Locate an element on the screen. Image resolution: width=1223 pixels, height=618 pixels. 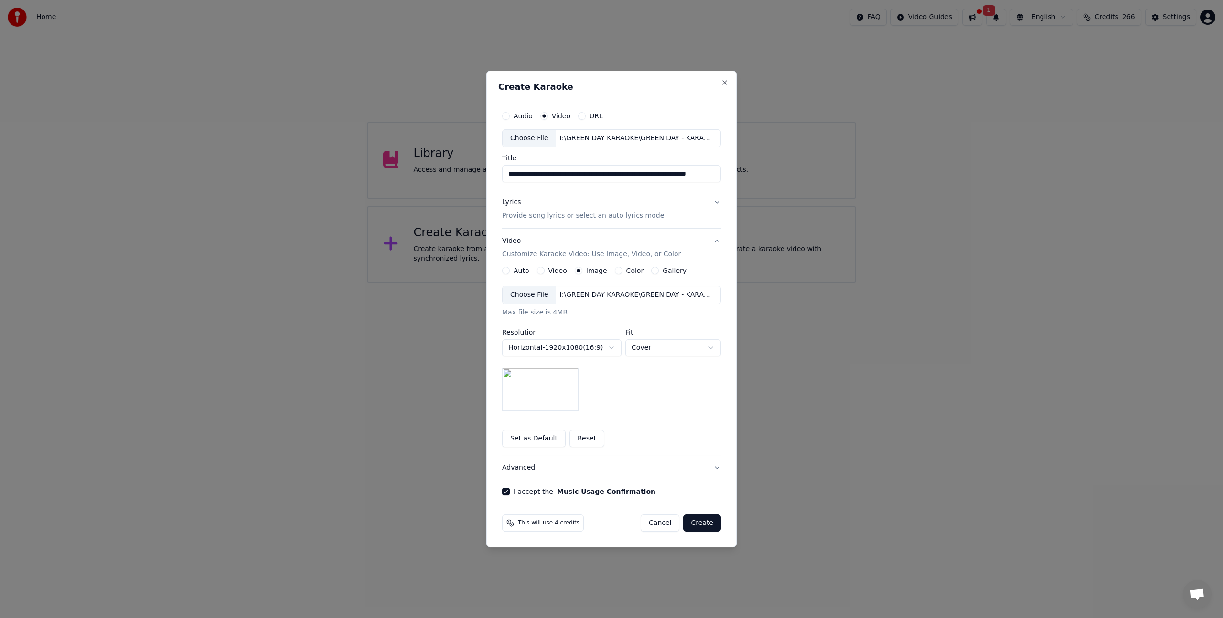
p: Provide song lyrics or select an auto lyrics model is located at coordinates (584, 216).